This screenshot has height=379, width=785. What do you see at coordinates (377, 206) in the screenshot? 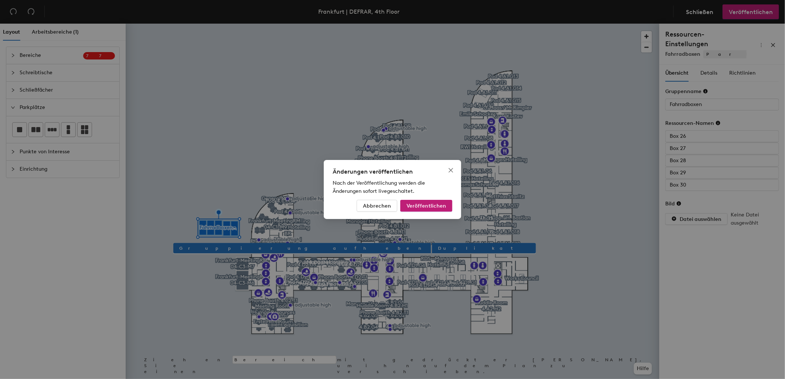
I see `button: Abbrechen` at bounding box center [377, 206].